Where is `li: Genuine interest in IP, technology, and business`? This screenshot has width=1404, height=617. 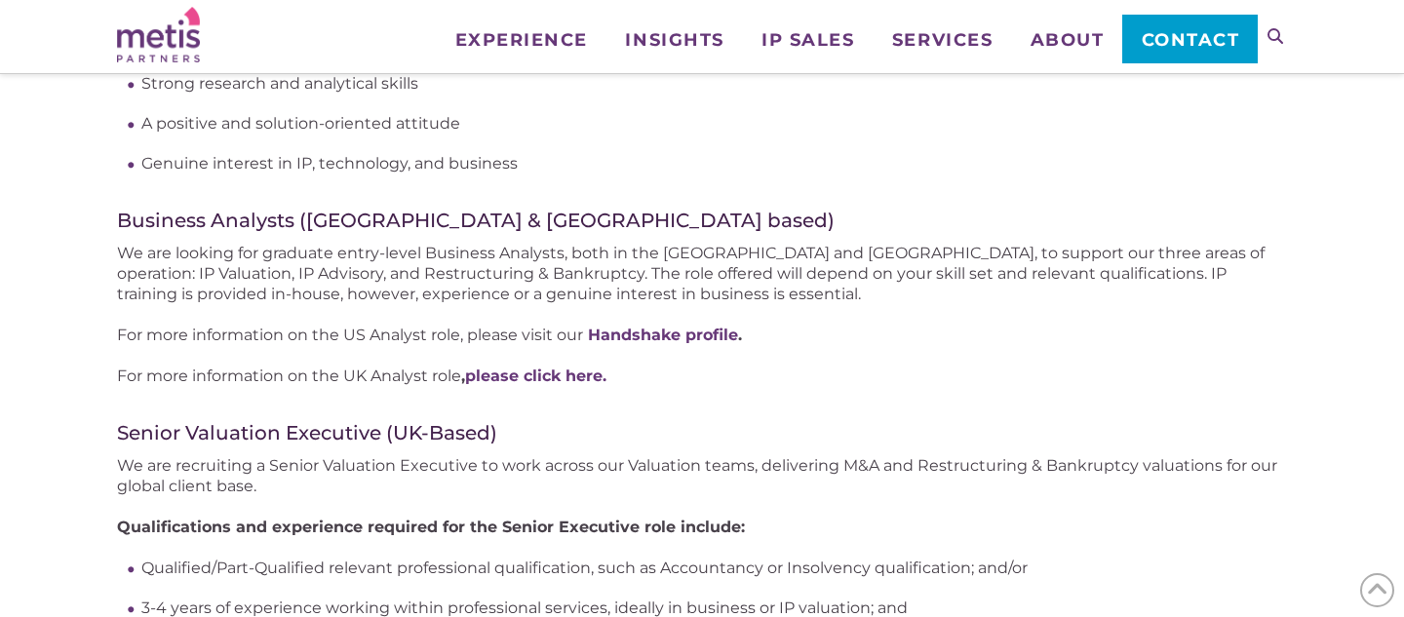 li: Genuine interest in IP, technology, and business is located at coordinates (713, 163).